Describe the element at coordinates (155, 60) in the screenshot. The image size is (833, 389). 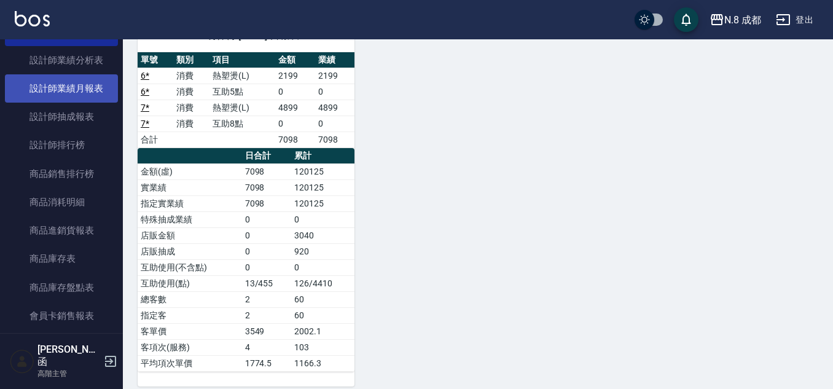
I see `th: 單號` at that location.